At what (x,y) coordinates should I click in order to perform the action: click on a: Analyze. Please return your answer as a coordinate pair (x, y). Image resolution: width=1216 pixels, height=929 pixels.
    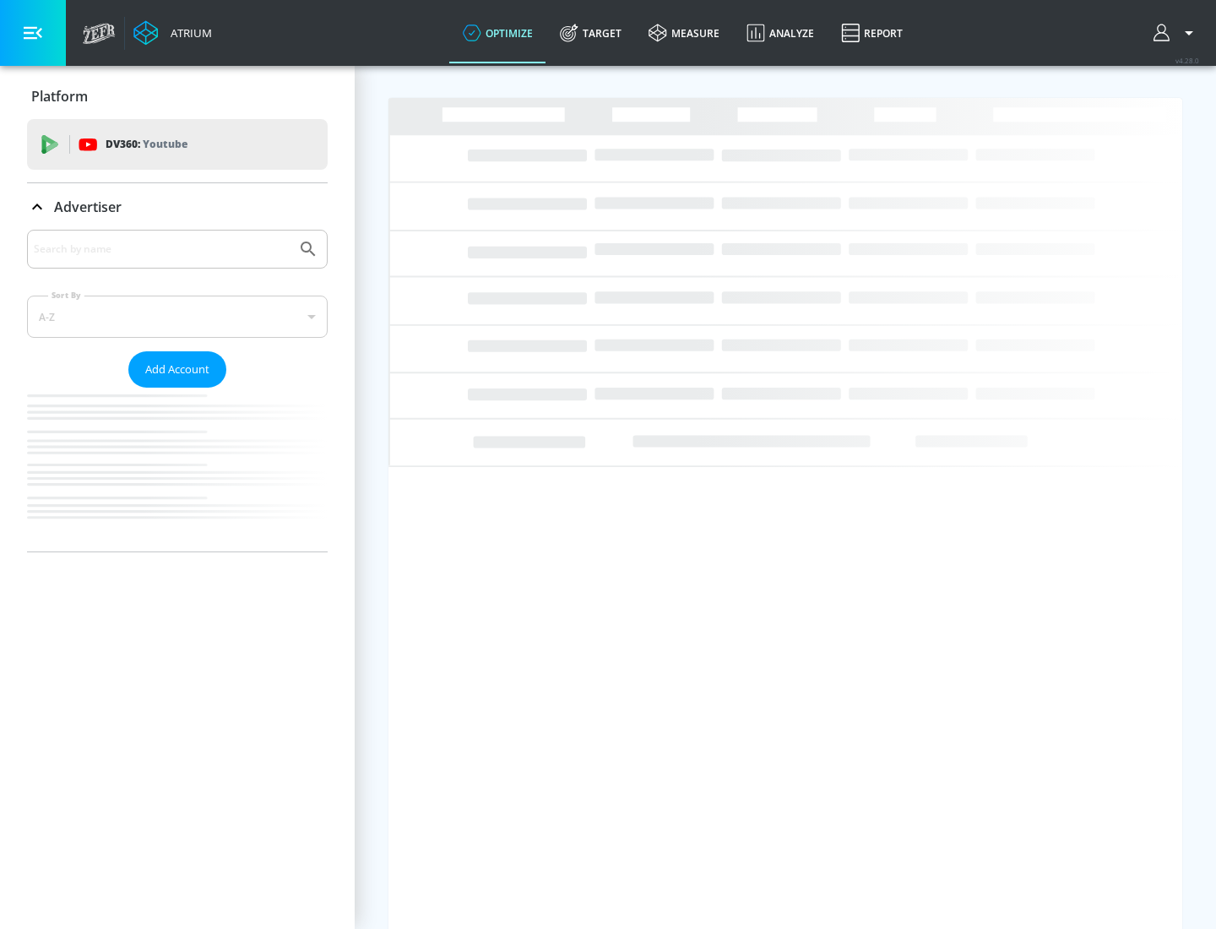
    Looking at the image, I should click on (781, 33).